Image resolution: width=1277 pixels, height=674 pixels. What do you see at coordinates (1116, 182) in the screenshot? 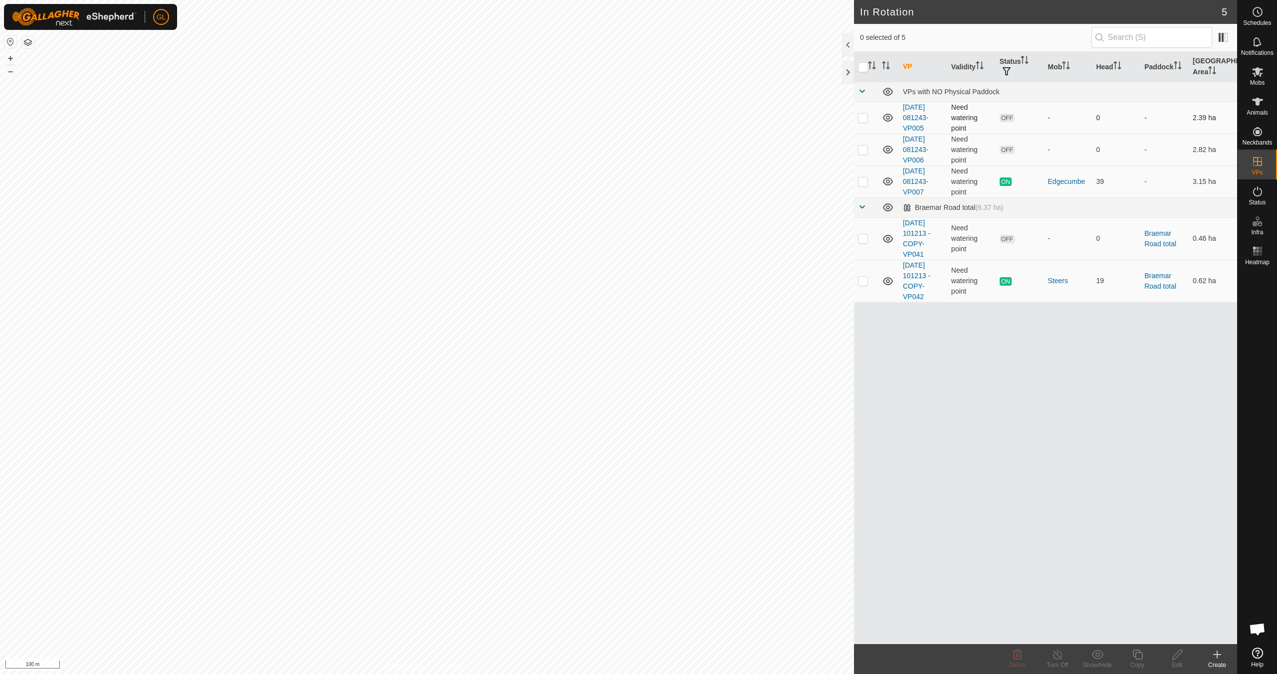
I see `td: 39` at bounding box center [1116, 182].